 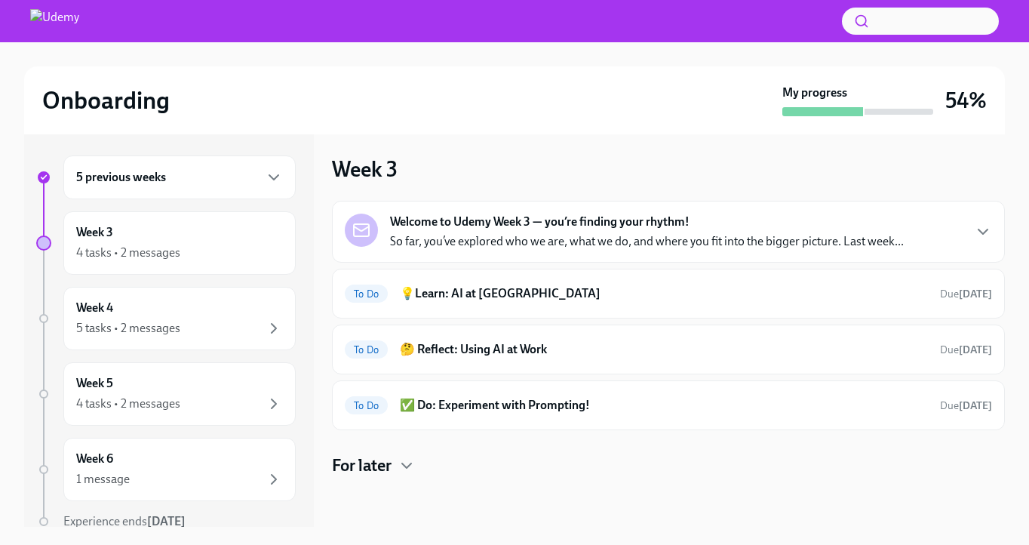 What do you see at coordinates (965, 100) in the screenshot?
I see `h3: 54%` at bounding box center [965, 100].